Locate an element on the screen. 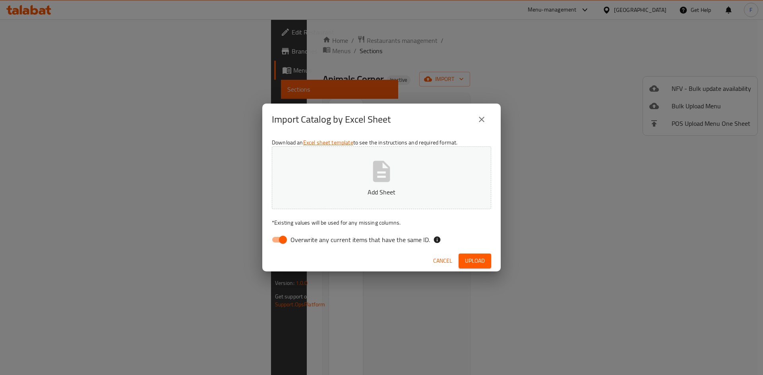  span: Cancel is located at coordinates (442, 261).